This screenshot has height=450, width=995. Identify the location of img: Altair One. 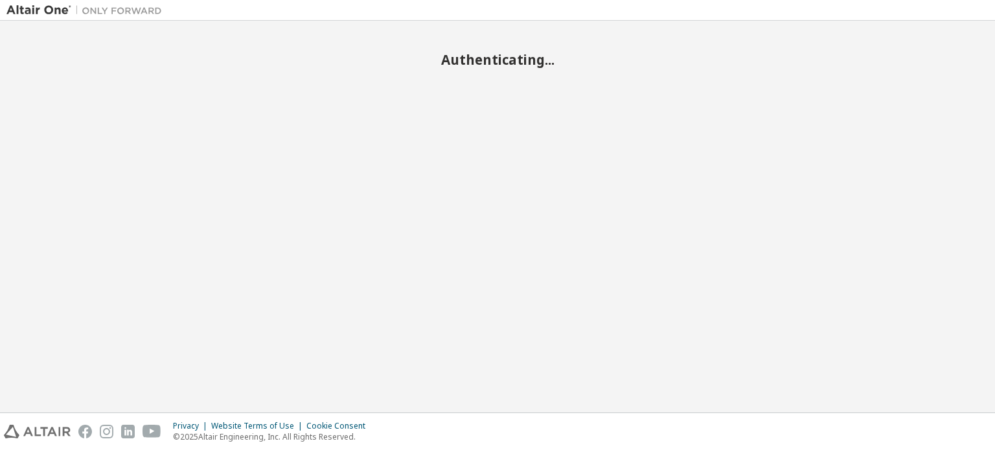
(87, 10).